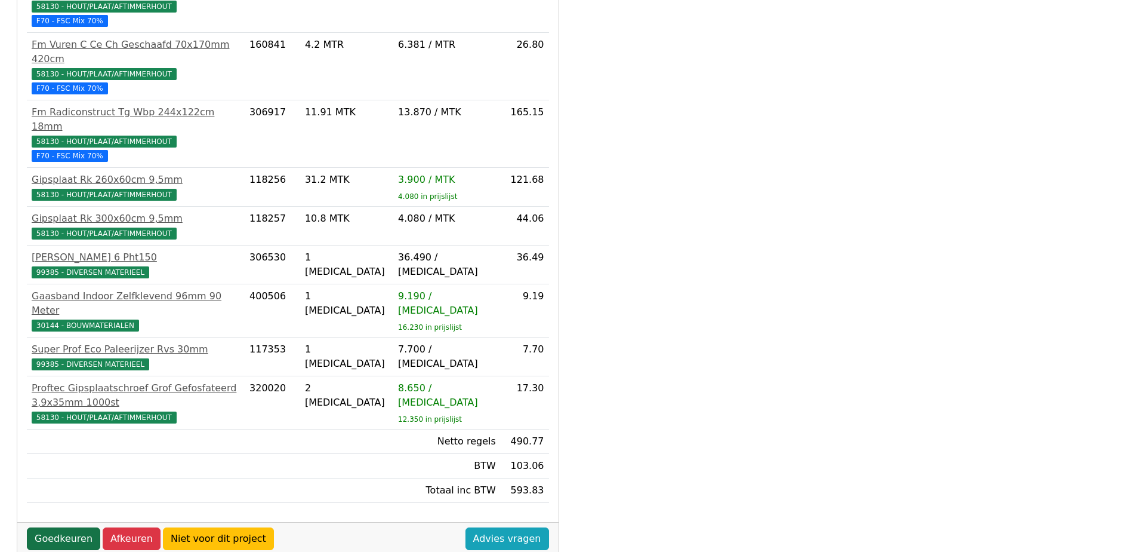 The height and width of the screenshot is (552, 1132). I want to click on td: 320020, so click(272, 402).